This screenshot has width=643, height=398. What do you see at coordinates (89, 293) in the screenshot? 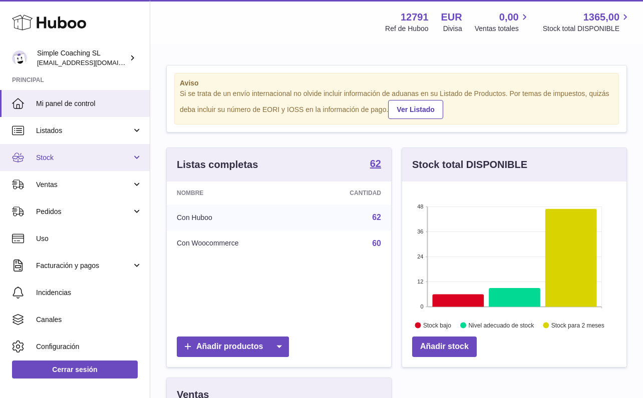
I see `span: Incidencias` at bounding box center [89, 293].